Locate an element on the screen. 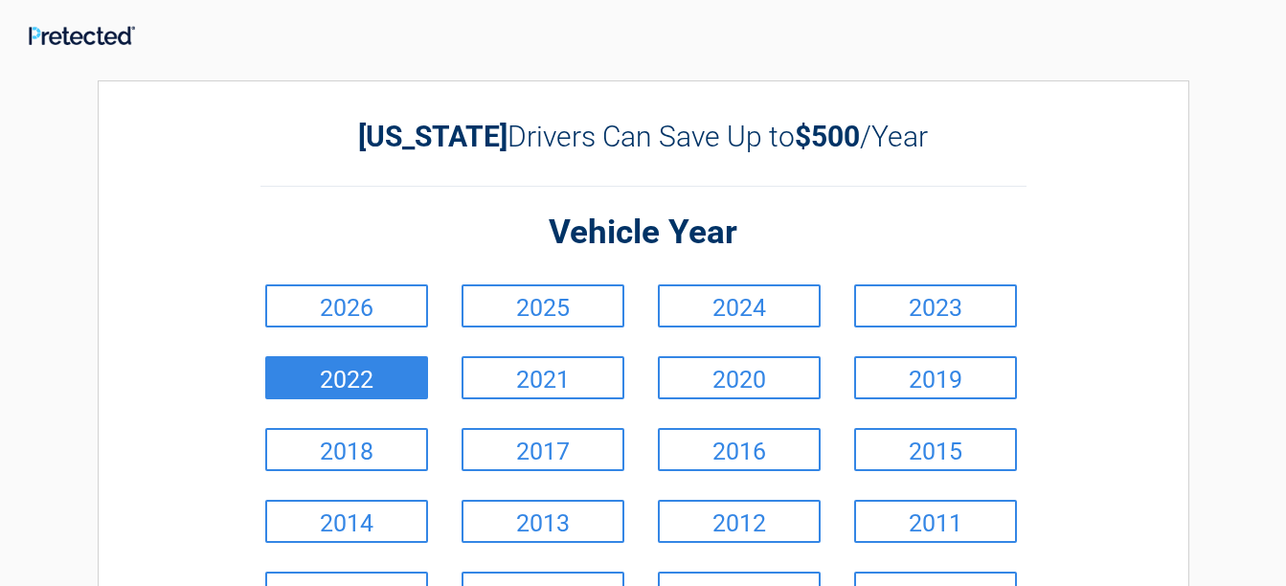 This screenshot has height=586, width=1286. a: 2014 is located at coordinates (347, 521).